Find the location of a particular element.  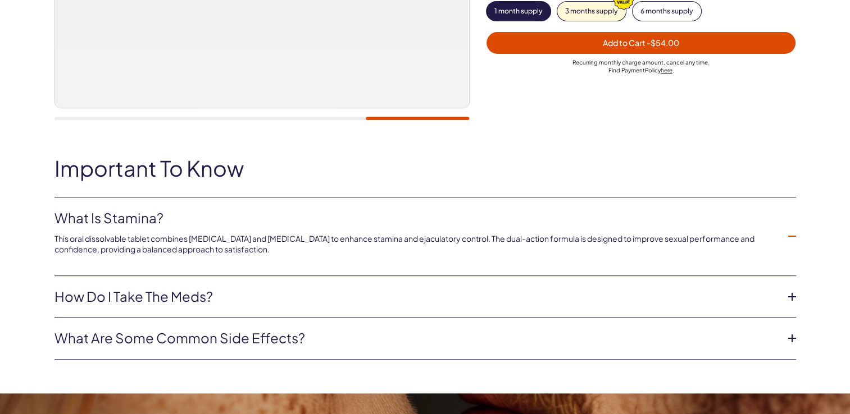

button: 3 months supply is located at coordinates (591, 11).